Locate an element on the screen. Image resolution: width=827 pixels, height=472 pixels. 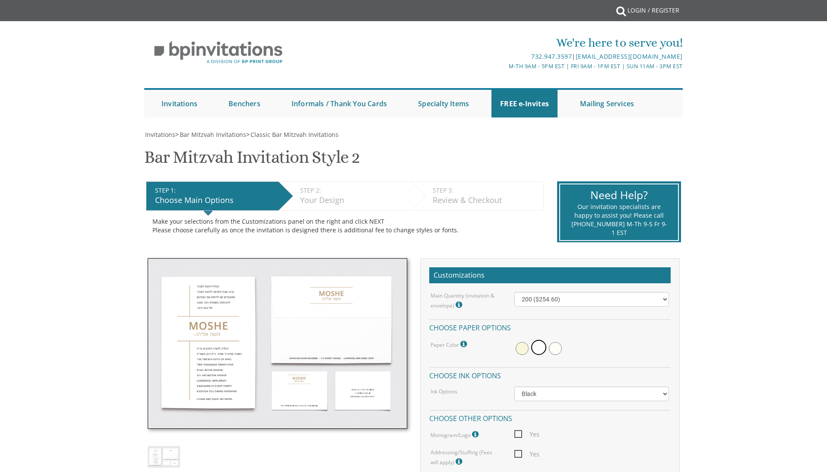
a: Bar Mitzvah Invitations is located at coordinates (212, 134).